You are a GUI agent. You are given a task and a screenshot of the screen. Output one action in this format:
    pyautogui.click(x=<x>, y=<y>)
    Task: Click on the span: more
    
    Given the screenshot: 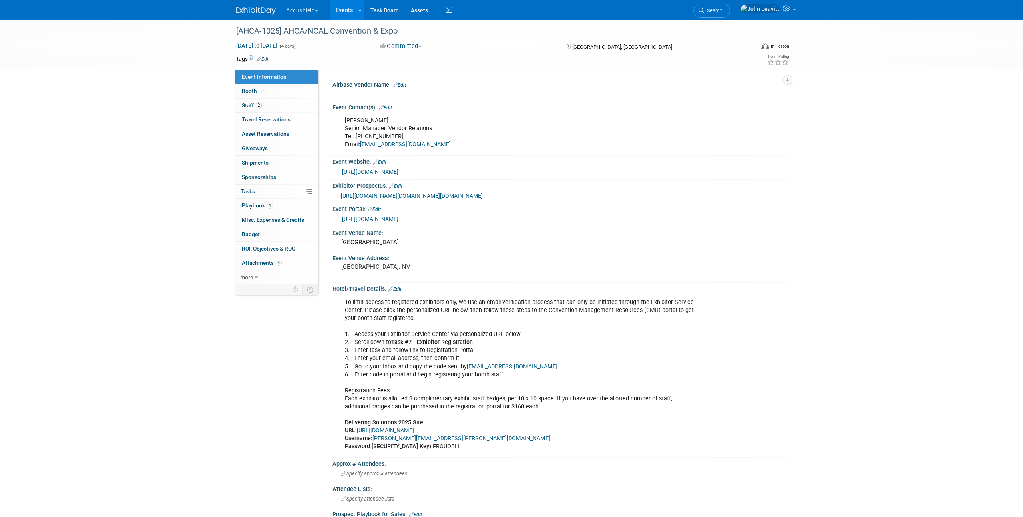 What is the action you would take?
    pyautogui.click(x=247, y=277)
    